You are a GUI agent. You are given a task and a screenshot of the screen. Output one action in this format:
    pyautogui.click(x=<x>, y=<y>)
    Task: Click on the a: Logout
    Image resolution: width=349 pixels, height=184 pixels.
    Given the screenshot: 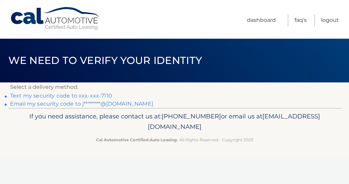 What is the action you would take?
    pyautogui.click(x=330, y=20)
    